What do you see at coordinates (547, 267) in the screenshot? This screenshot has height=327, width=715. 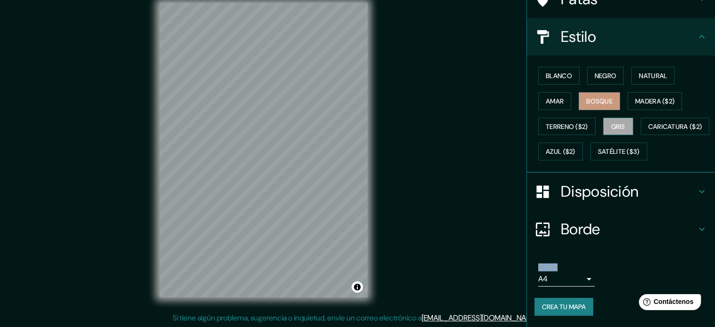 I see `font: Tamaño` at bounding box center [547, 267].